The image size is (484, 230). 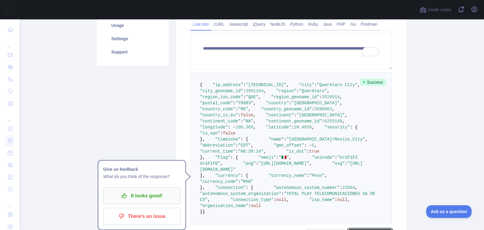 What do you see at coordinates (331, 97) in the screenshot?
I see `span: 3520914` at bounding box center [331, 97].